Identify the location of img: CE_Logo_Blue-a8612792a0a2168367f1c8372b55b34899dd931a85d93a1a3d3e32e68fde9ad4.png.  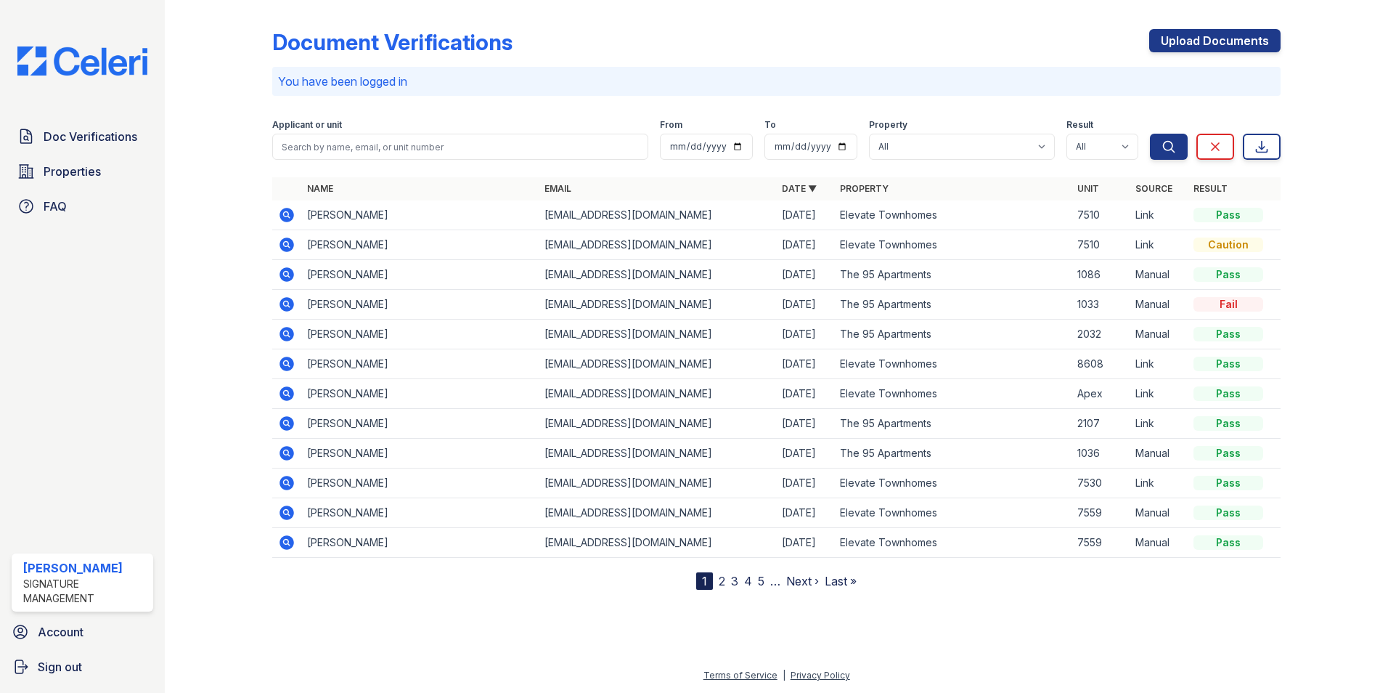
(82, 61).